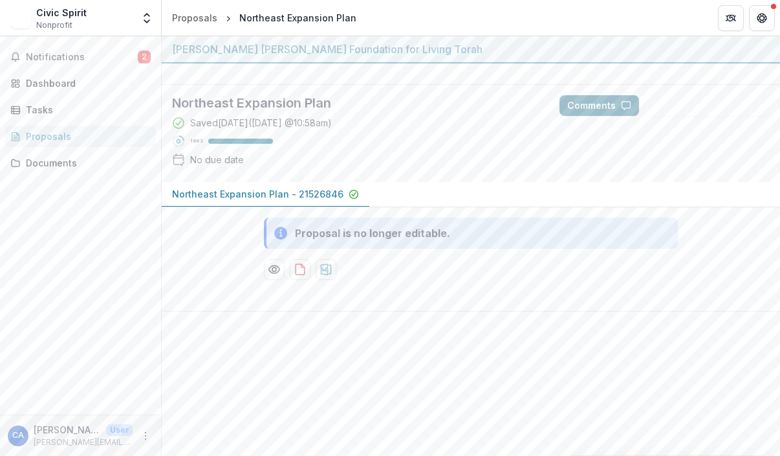  I want to click on div: No due date, so click(217, 206).